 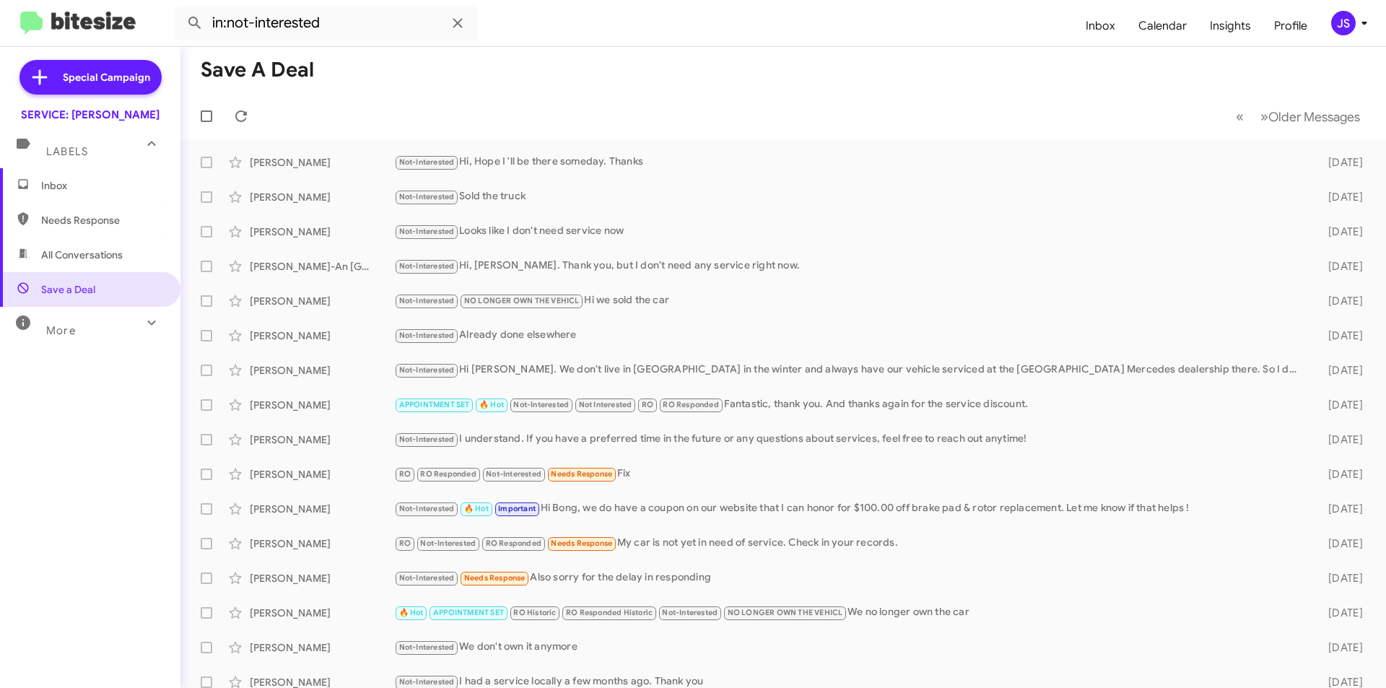 What do you see at coordinates (609, 612) in the screenshot?
I see `span: RO Responded Historic` at bounding box center [609, 612].